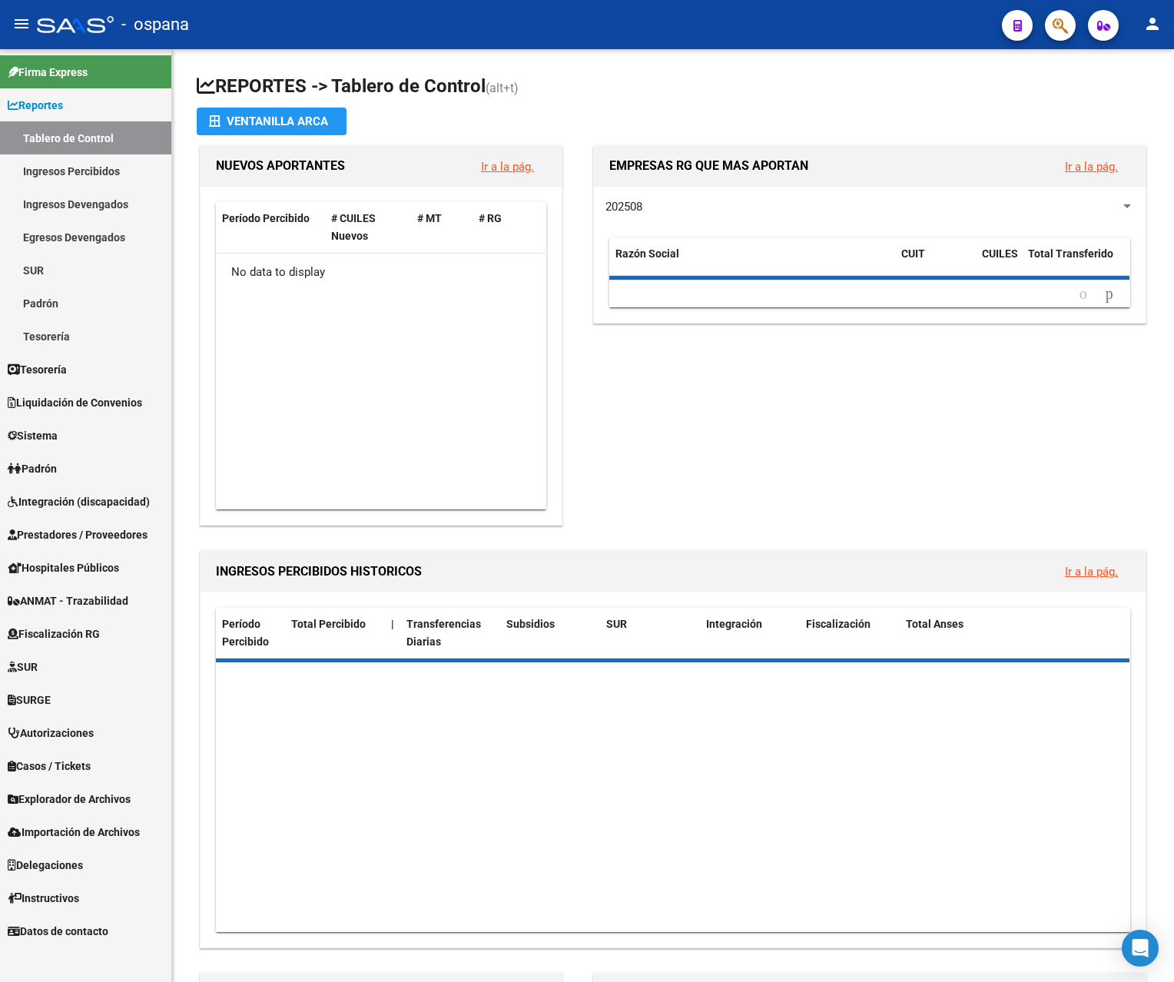  What do you see at coordinates (734, 624) in the screenshot?
I see `span: Integración` at bounding box center [734, 624].